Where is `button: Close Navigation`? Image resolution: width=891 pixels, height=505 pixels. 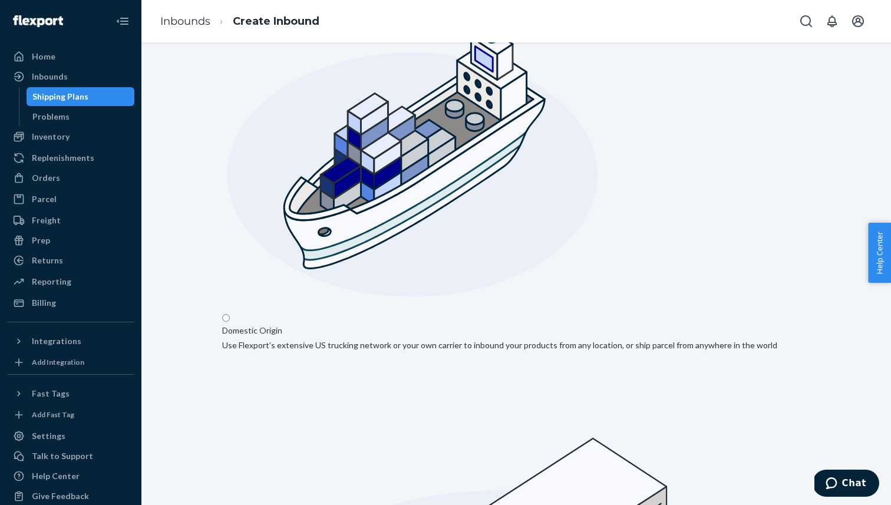 button: Close Navigation is located at coordinates (123, 21).